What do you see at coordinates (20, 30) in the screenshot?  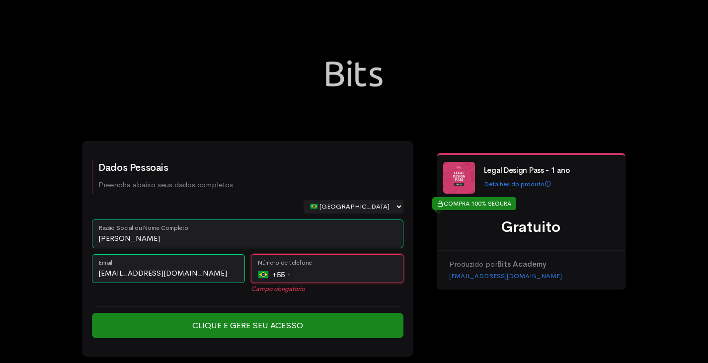 I see `img: website_grey.svg` at bounding box center [20, 30].